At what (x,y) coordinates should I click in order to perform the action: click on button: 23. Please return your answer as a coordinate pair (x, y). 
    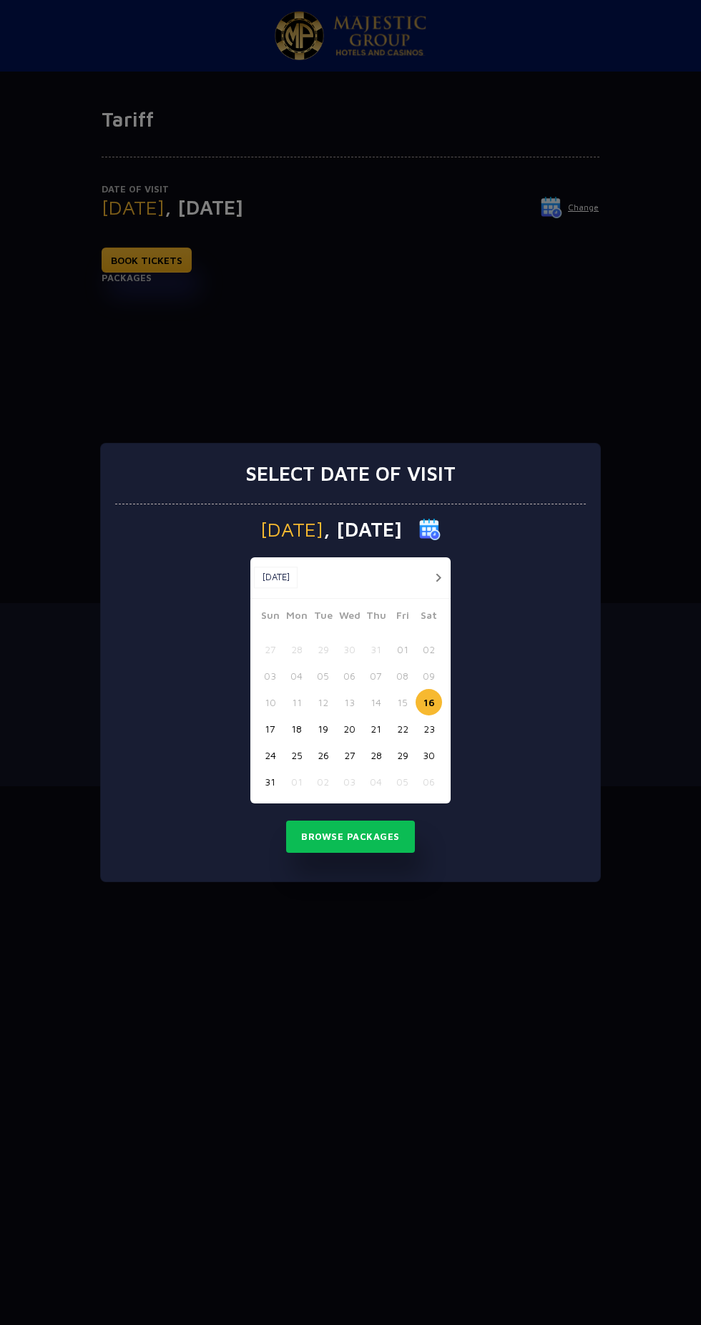
    Looking at the image, I should click on (428, 728).